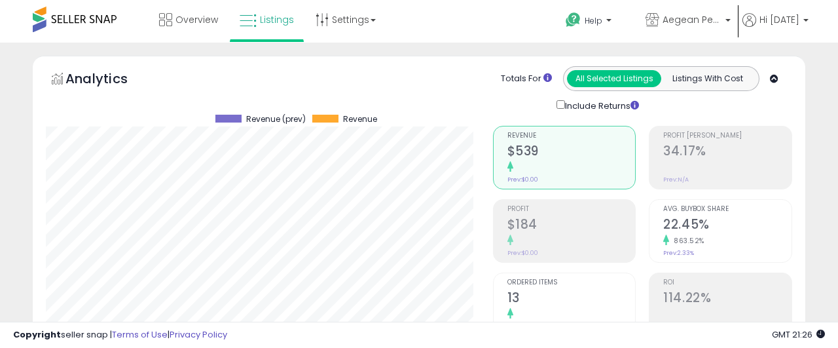 The width and height of the screenshot is (838, 348). I want to click on h2: 114.22%, so click(727, 298).